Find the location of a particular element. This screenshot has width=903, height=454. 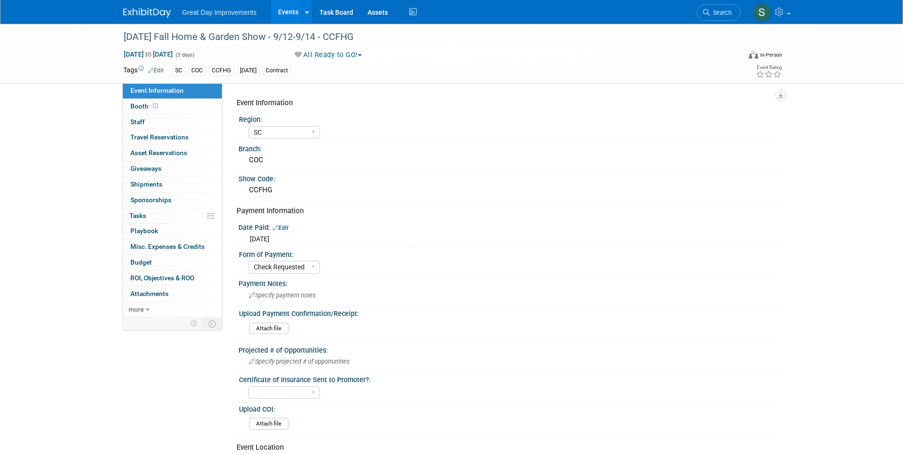

span: Asset Reservations is located at coordinates (159, 153).